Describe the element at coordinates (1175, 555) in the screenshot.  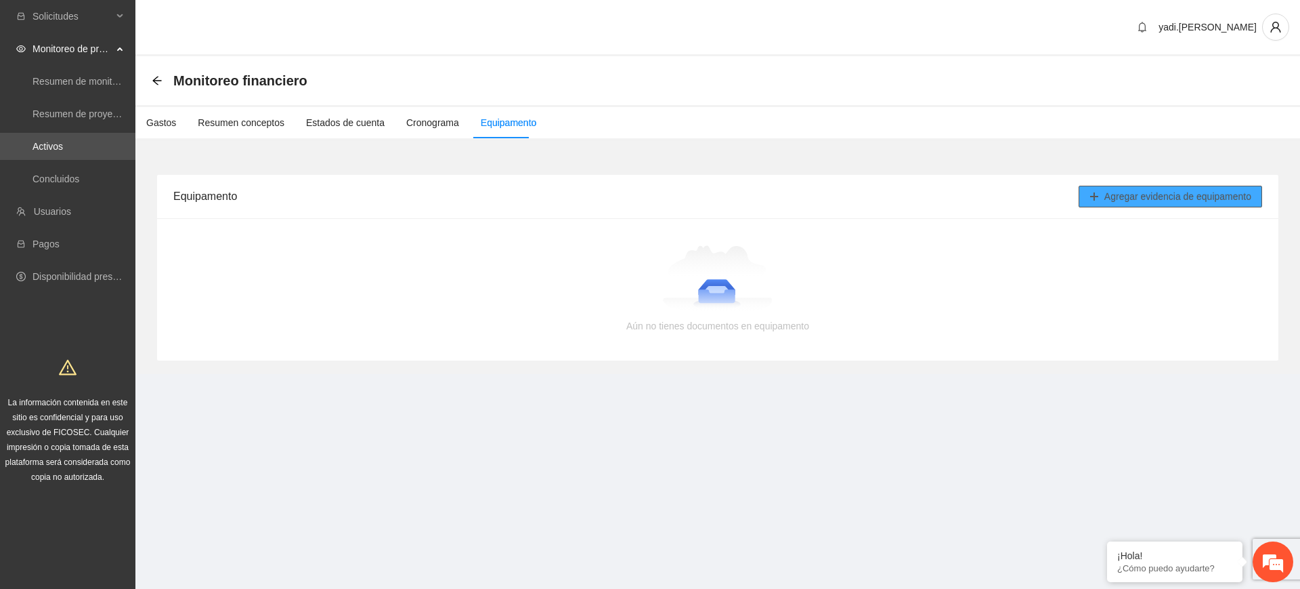
I see `div: ¡Hola!` at that location.